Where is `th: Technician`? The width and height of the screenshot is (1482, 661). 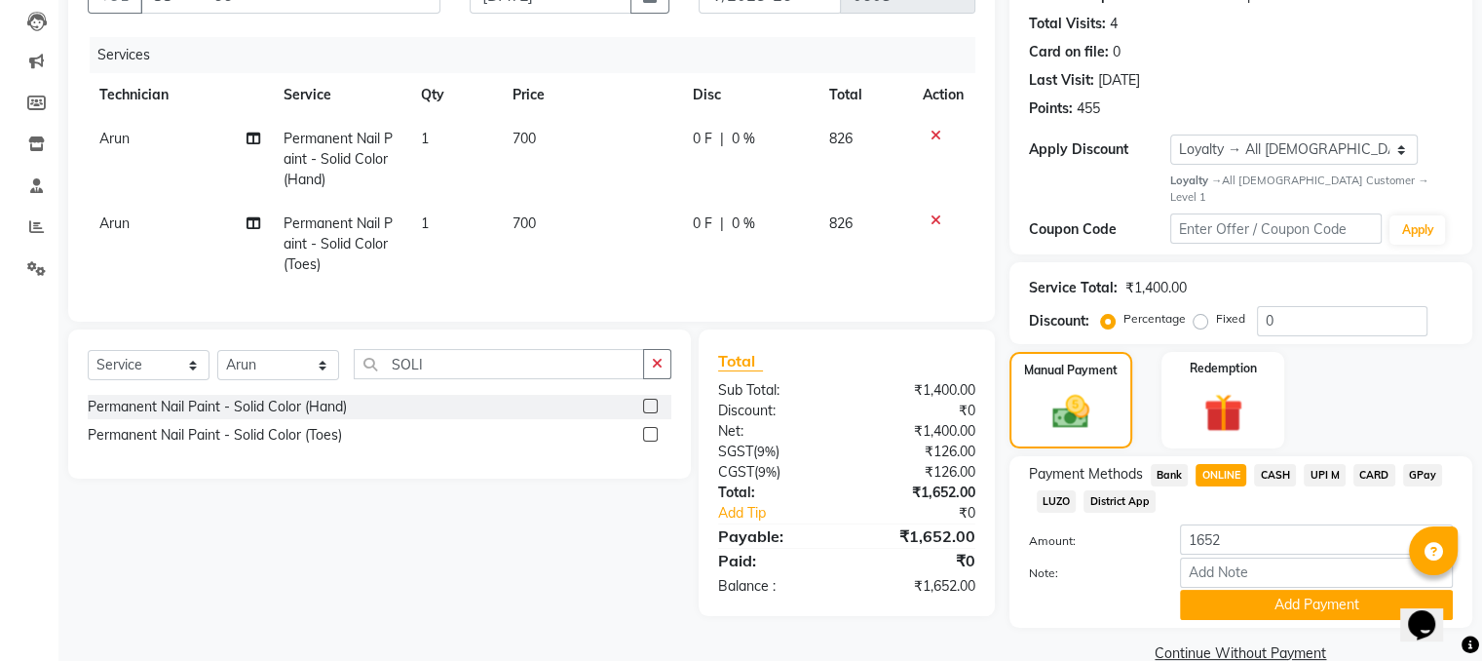 th: Technician is located at coordinates (179, 95).